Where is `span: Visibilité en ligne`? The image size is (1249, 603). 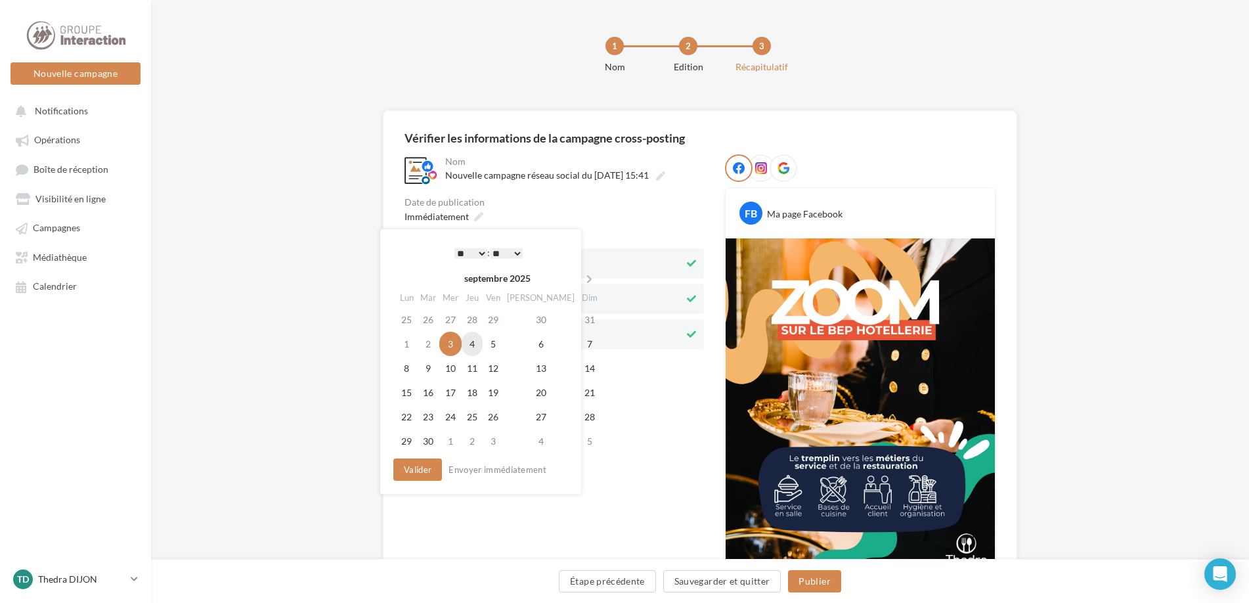 span: Visibilité en ligne is located at coordinates (70, 198).